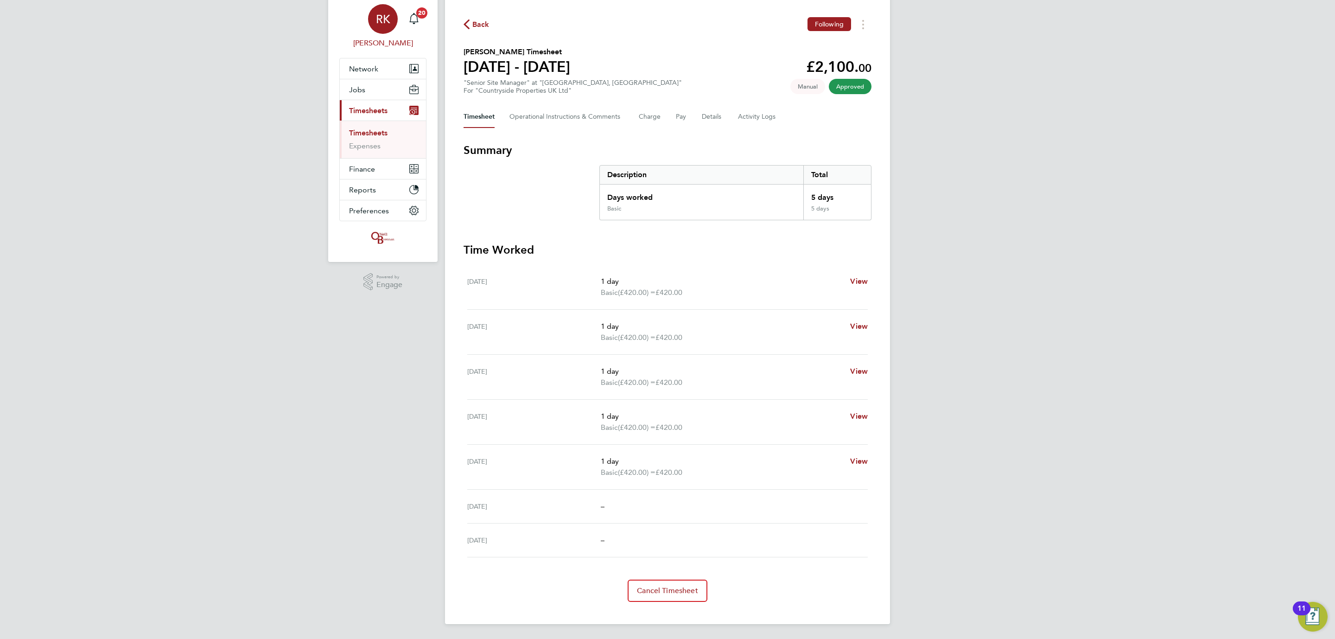  I want to click on button: Pay, so click(681, 117).